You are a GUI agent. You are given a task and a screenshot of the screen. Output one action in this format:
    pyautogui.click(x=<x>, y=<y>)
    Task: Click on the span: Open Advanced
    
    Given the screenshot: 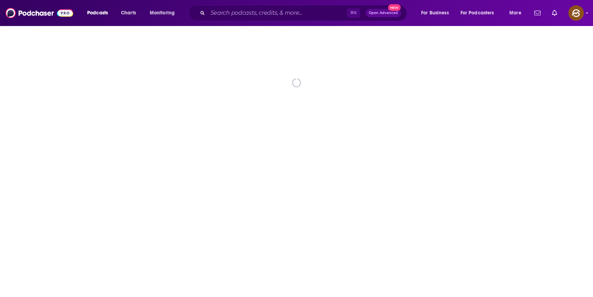 What is the action you would take?
    pyautogui.click(x=383, y=13)
    